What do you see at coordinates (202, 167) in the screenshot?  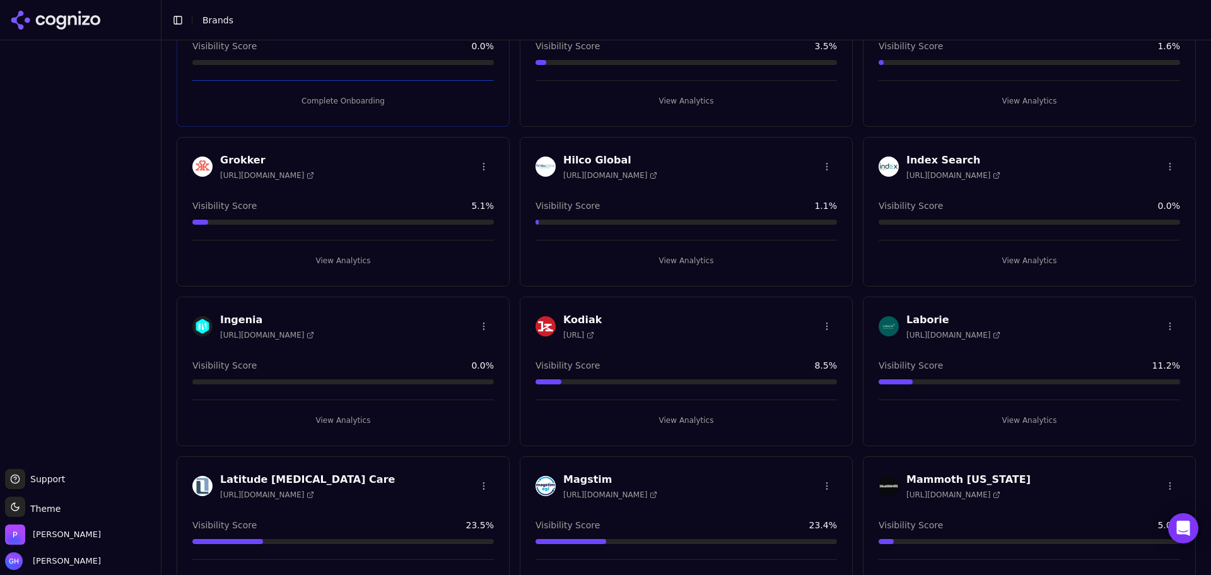 I see `img: Grokker` at bounding box center [202, 167].